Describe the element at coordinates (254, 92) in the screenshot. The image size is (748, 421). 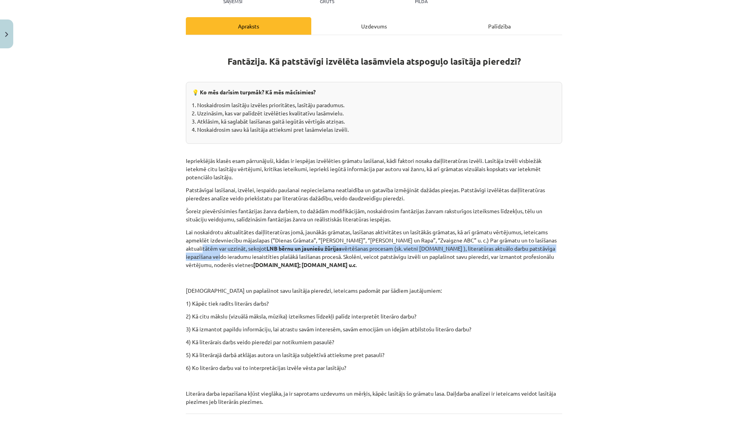
I see `strong: 💡 Ko mēs darīsim turpmāk? Kā mēs mācīsimies?` at that location.